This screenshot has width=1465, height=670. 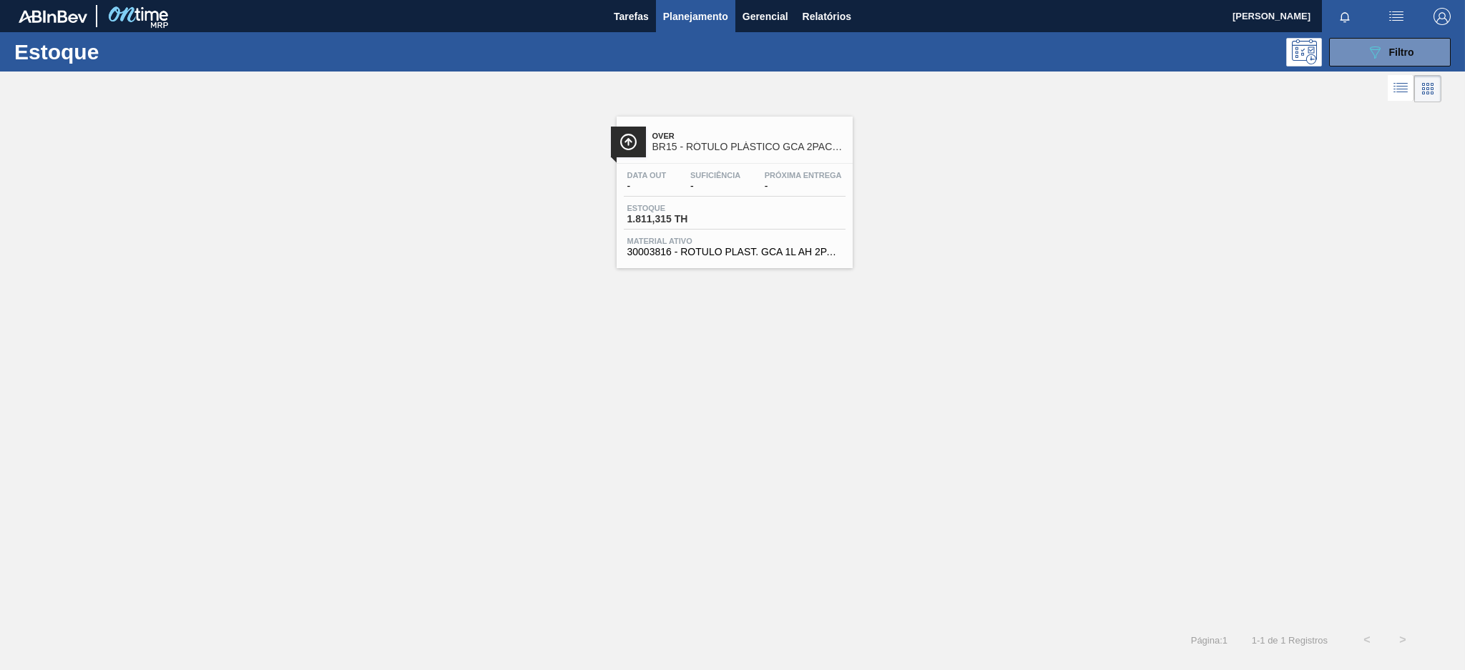 I want to click on span: 1.811,315 TH, so click(x=678, y=219).